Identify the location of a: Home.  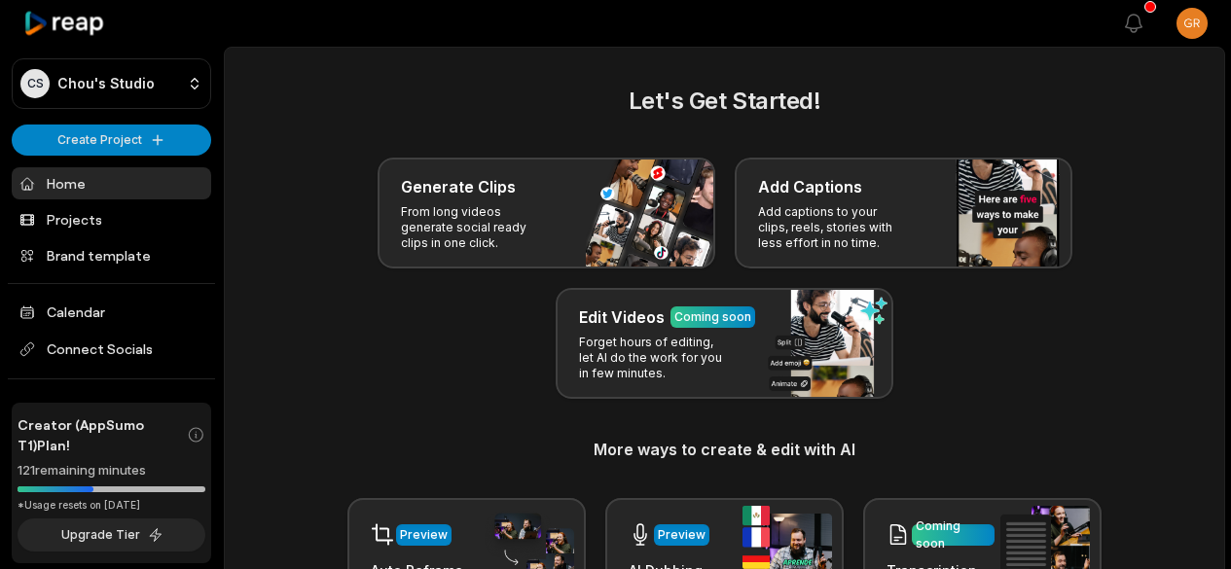
(111, 183).